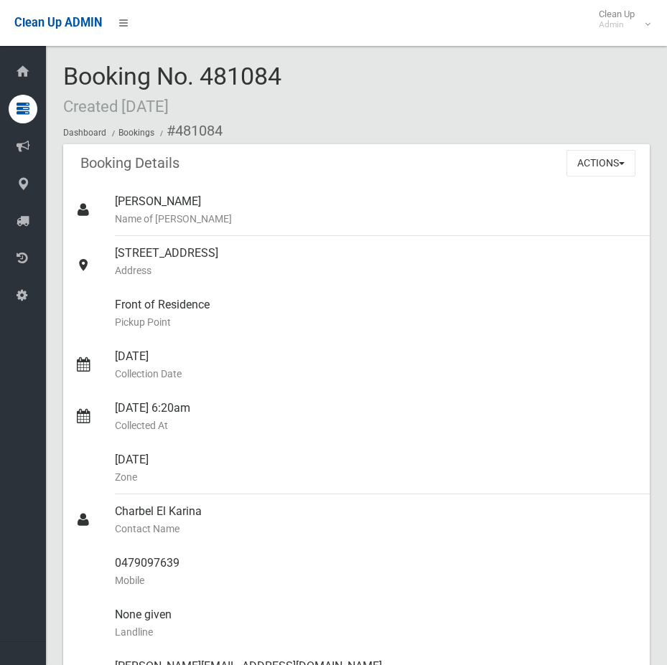 The height and width of the screenshot is (665, 667). I want to click on small: Landline, so click(376, 632).